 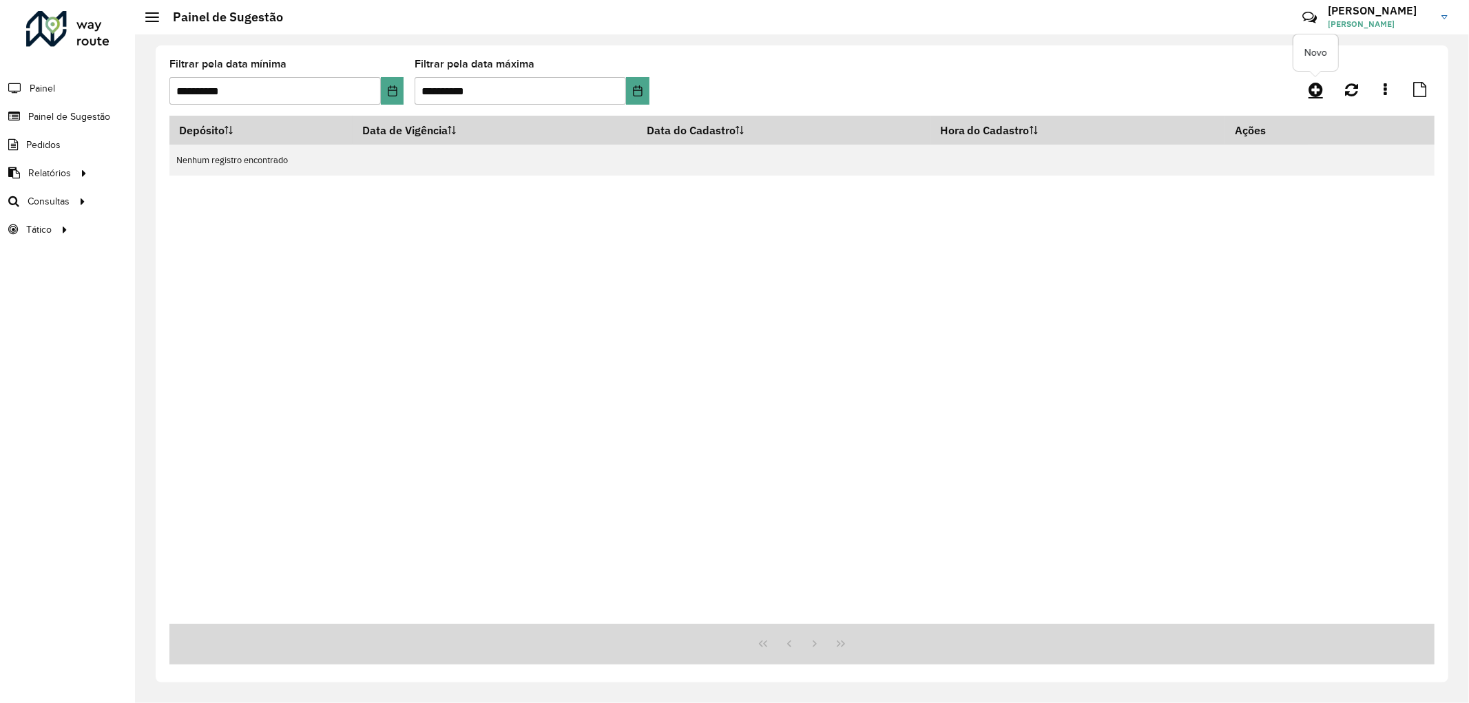 What do you see at coordinates (69, 116) in the screenshot?
I see `span: Painel de Sugestão` at bounding box center [69, 116].